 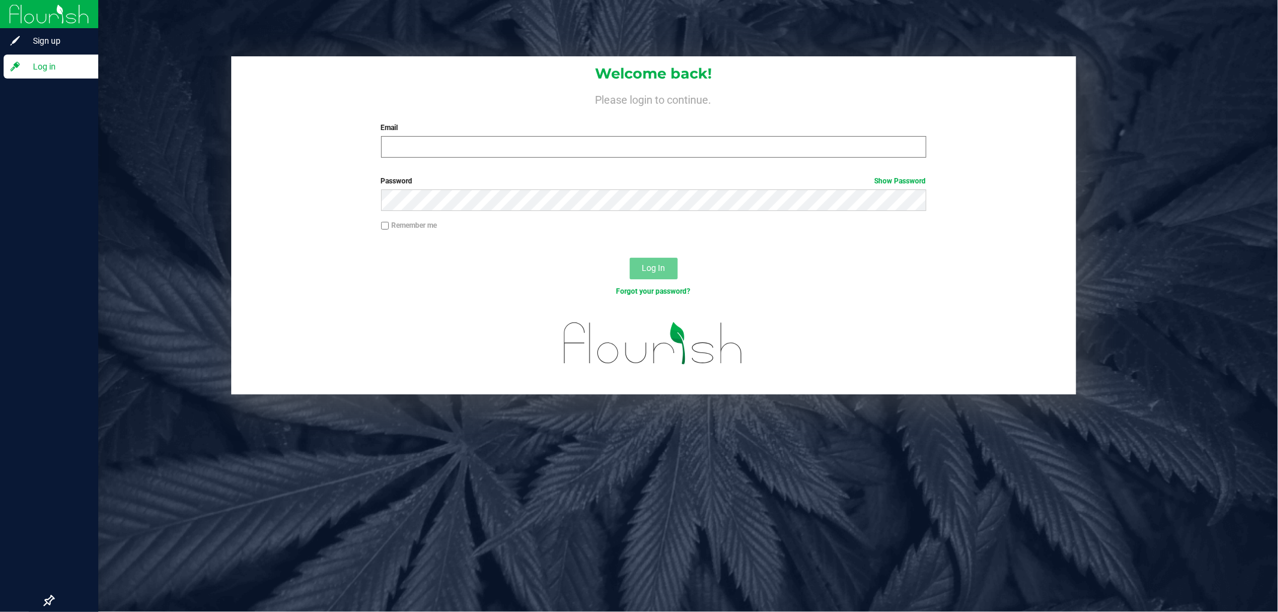 I want to click on span: Password, so click(x=397, y=181).